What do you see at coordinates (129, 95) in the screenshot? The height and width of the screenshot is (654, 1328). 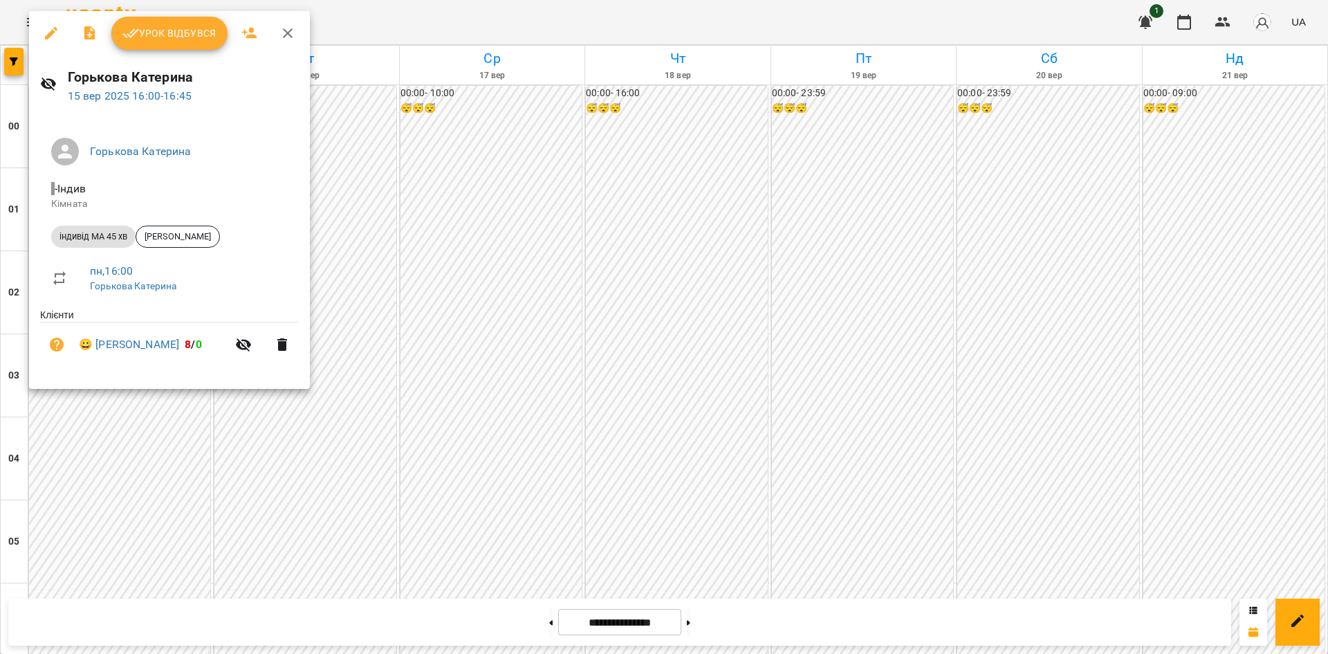 I see `a: 15 вер 2025 16:00-16:45` at bounding box center [129, 95].